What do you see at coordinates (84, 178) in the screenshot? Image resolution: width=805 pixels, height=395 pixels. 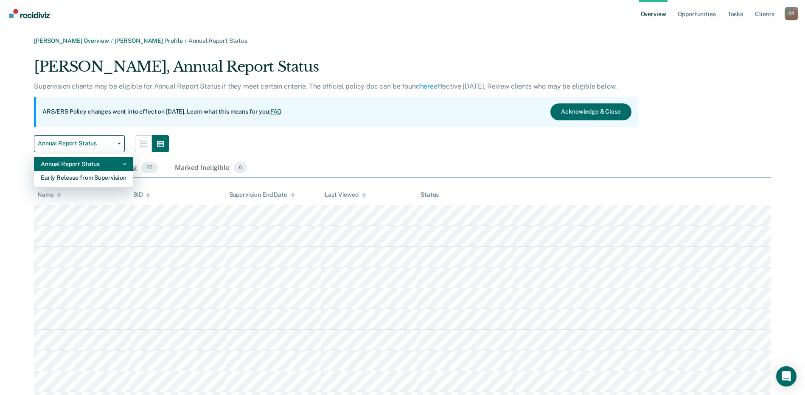 I see `div: Early Release from Supervision` at bounding box center [84, 178].